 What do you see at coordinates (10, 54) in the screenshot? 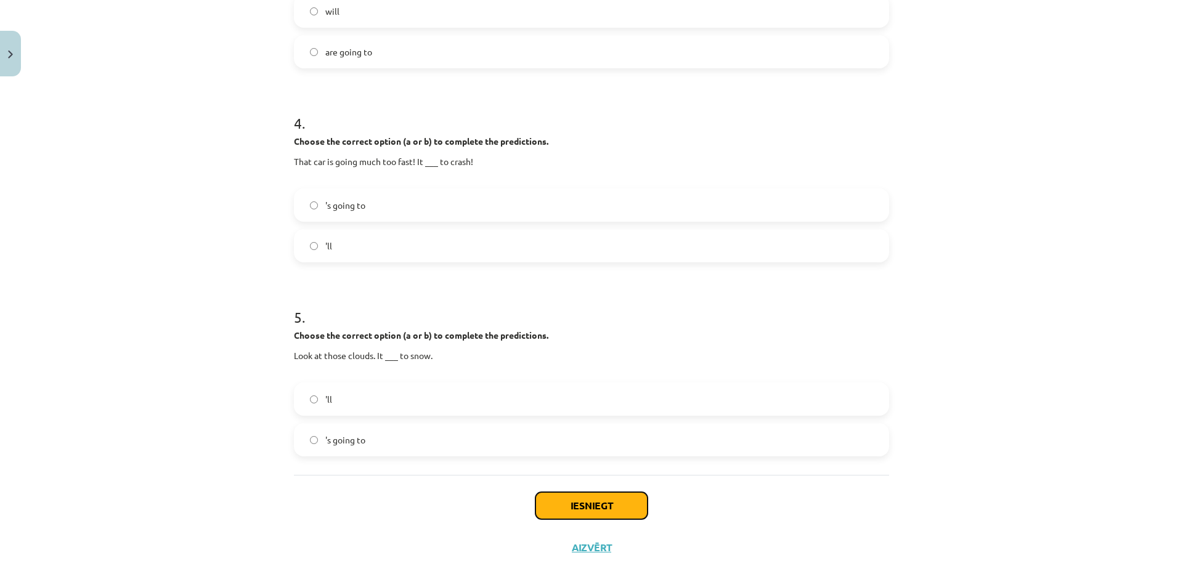
I see `img: icon-close-lesson-0947bae3869378f0d4975bcd49f059093ad1ed9edebbc8119c70593378902aed.svg` at bounding box center [10, 54].